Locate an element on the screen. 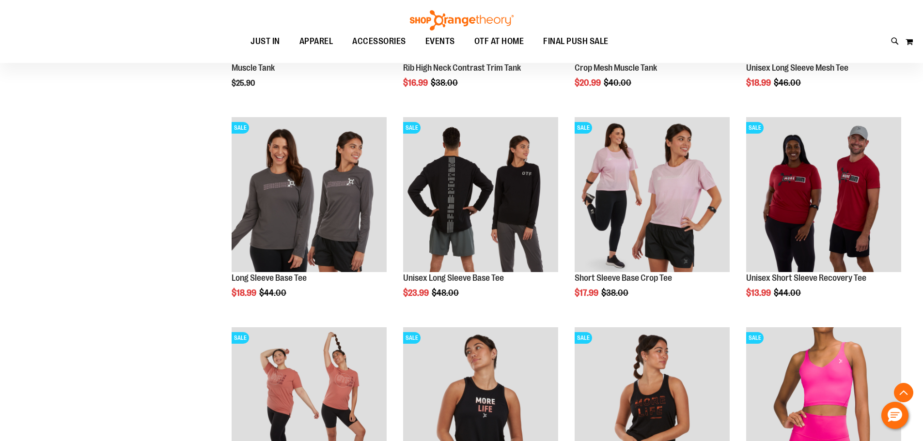  span: $46.00 is located at coordinates (788, 83).